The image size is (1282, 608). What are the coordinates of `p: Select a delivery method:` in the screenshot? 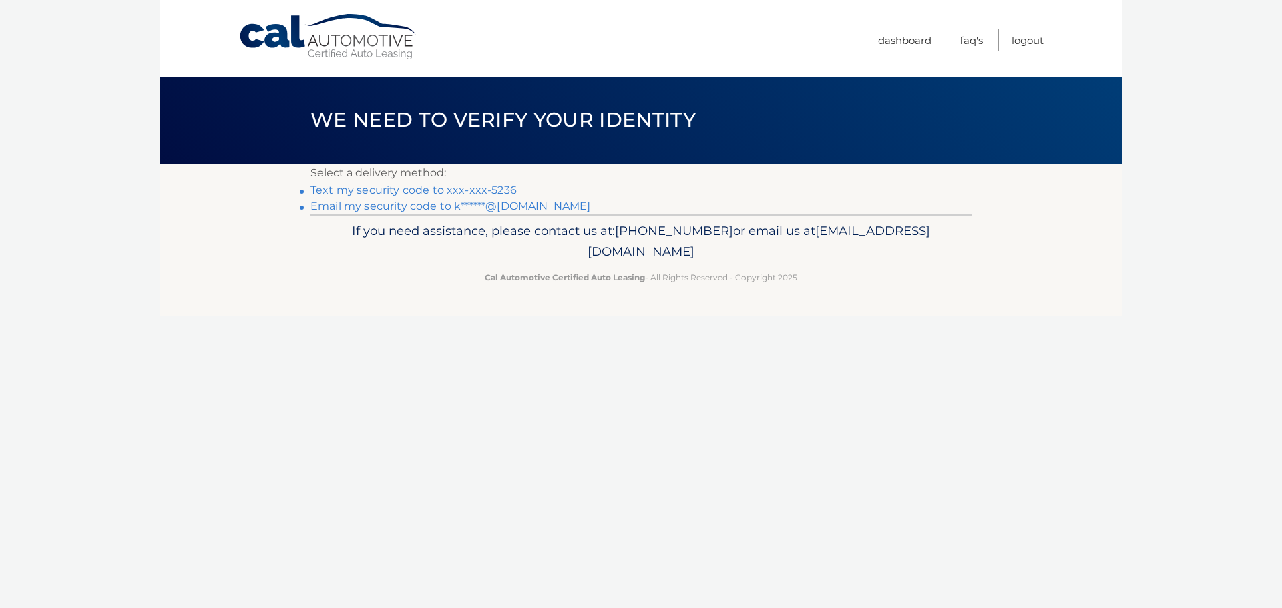 It's located at (641, 173).